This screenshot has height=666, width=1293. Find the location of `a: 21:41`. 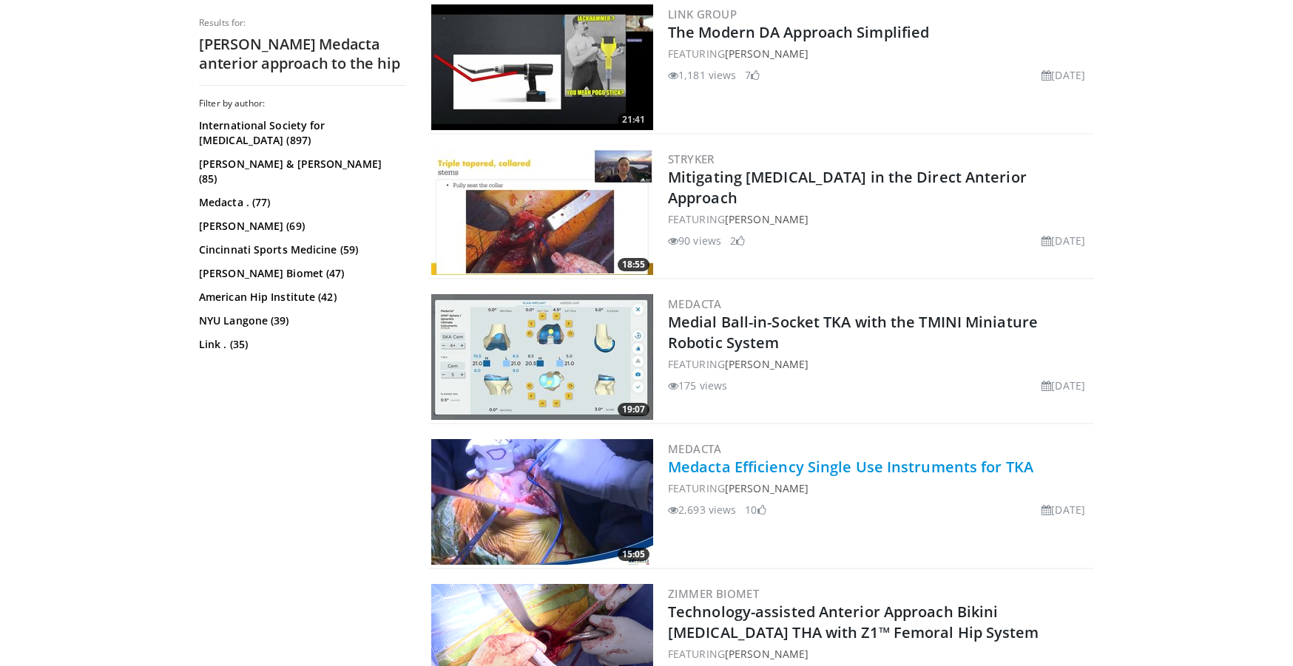

a: 21:41 is located at coordinates (542, 67).